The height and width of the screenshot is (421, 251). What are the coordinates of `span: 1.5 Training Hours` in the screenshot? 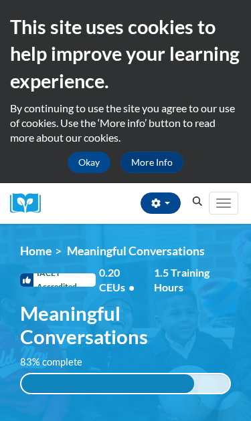 It's located at (181, 280).